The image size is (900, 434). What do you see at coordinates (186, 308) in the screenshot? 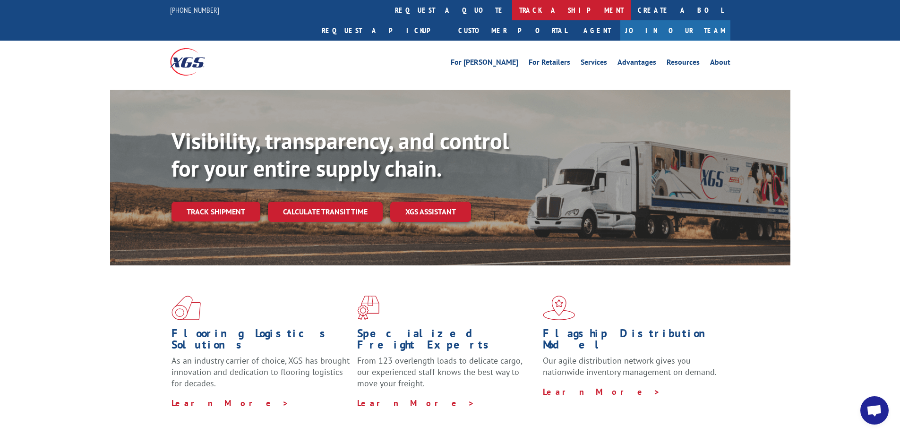
I see `img: xgs-icon-total-supply-chain-intelligence-red` at bounding box center [186, 308].